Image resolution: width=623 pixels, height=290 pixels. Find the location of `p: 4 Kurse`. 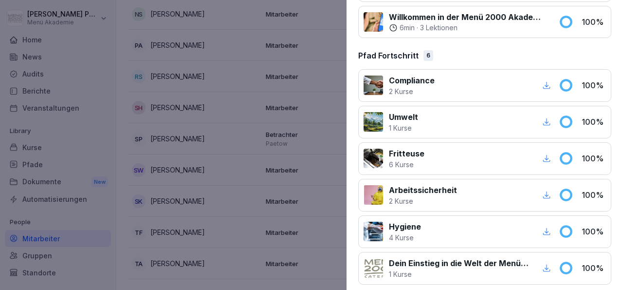

p: 4 Kurse is located at coordinates (405, 237).